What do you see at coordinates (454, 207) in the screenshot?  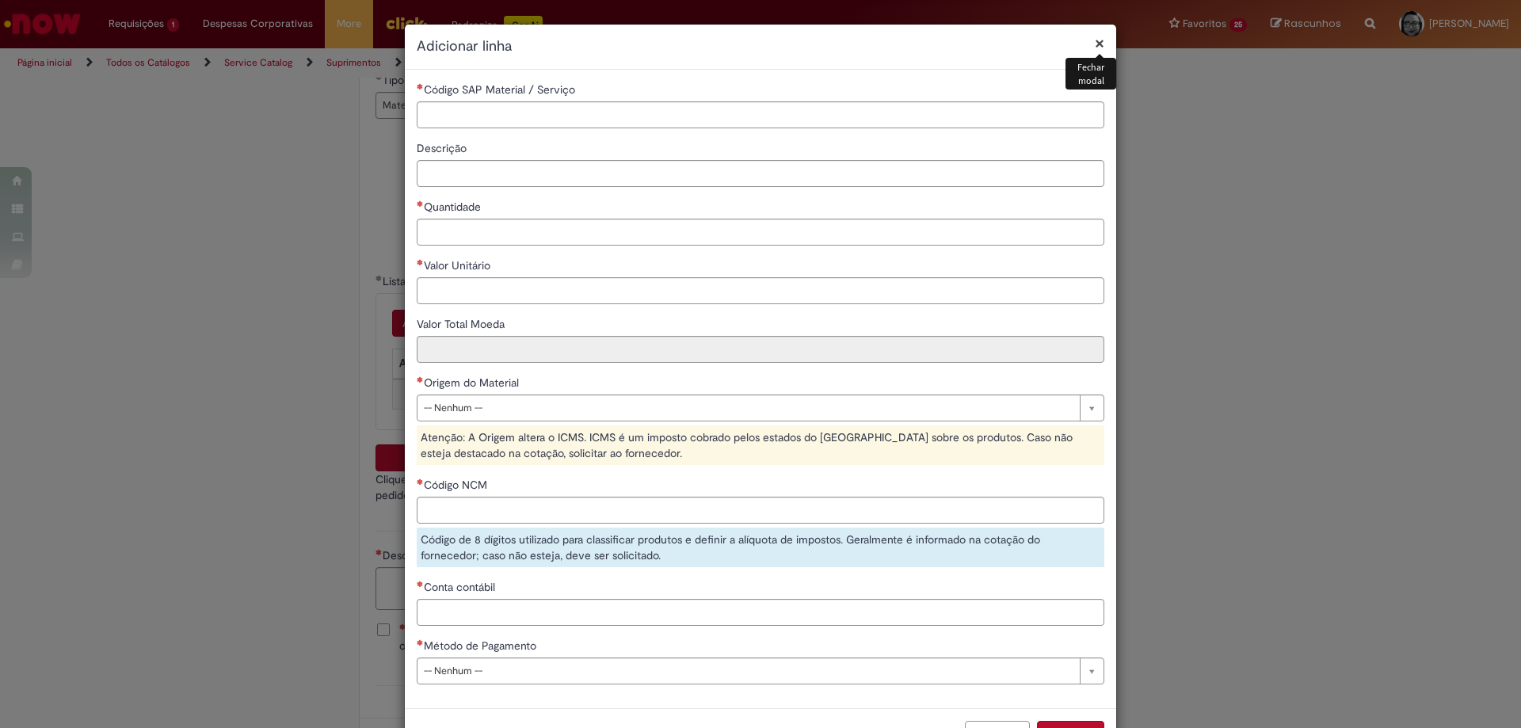 I see `span: Quantidade` at bounding box center [454, 207].